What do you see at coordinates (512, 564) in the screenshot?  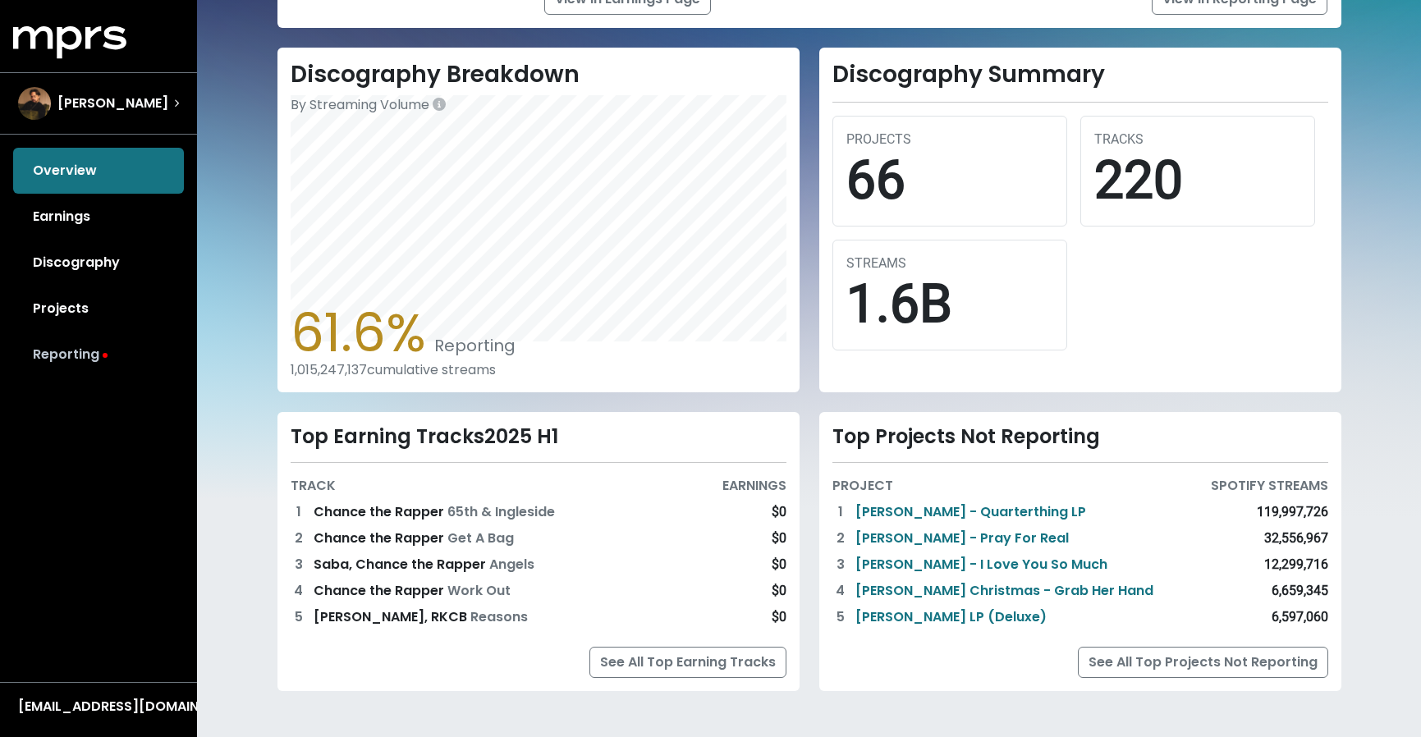 I see `span: Angels` at bounding box center [512, 564].